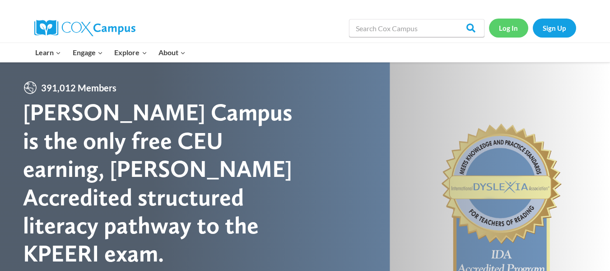 Image resolution: width=610 pixels, height=271 pixels. I want to click on input: Search Cox Campus, so click(417, 28).